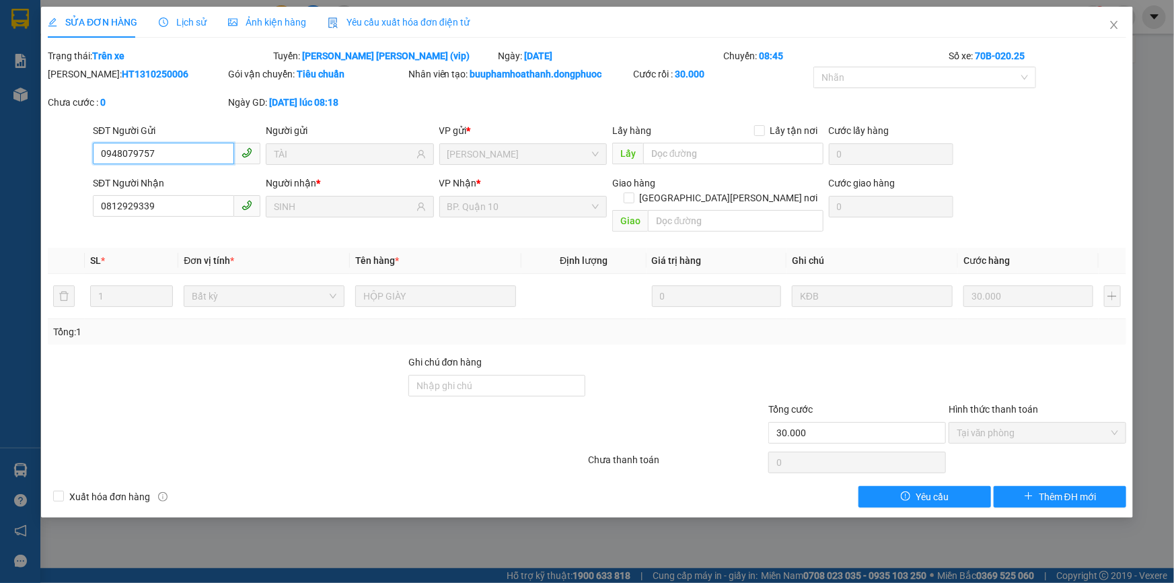  Describe the element at coordinates (64, 296) in the screenshot. I see `button: delete` at that location.